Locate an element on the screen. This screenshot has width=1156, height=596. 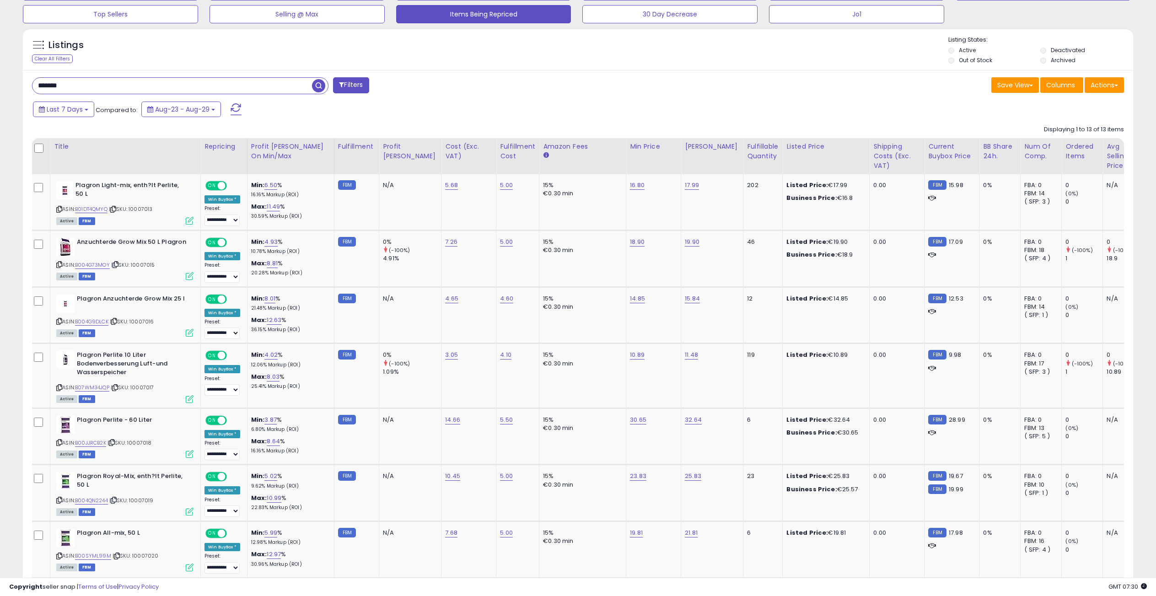
a: 5.99 is located at coordinates (271, 533).